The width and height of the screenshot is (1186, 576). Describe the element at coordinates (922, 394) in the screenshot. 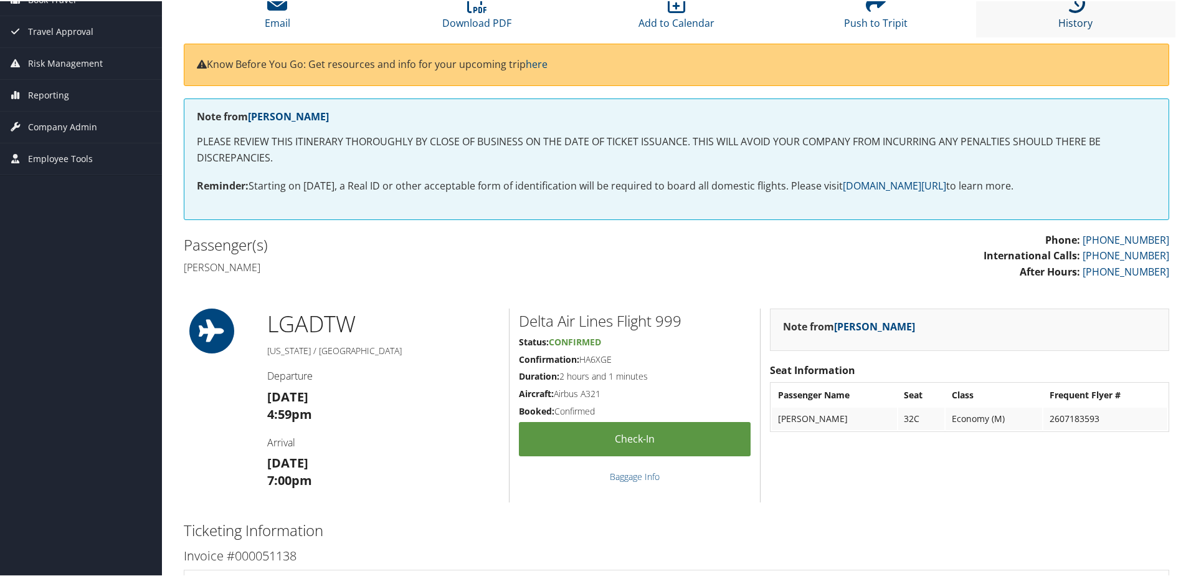

I see `th: Seat` at that location.